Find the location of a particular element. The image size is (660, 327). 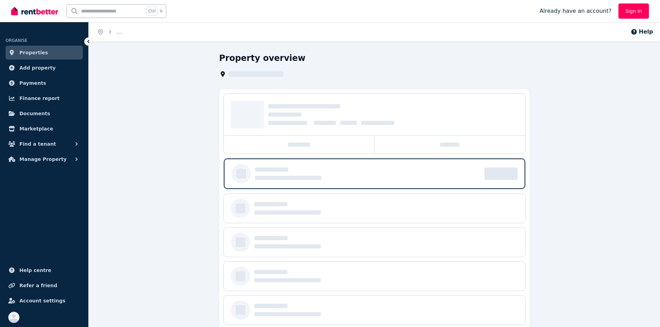

button: Find a tenant is located at coordinates (44, 144).